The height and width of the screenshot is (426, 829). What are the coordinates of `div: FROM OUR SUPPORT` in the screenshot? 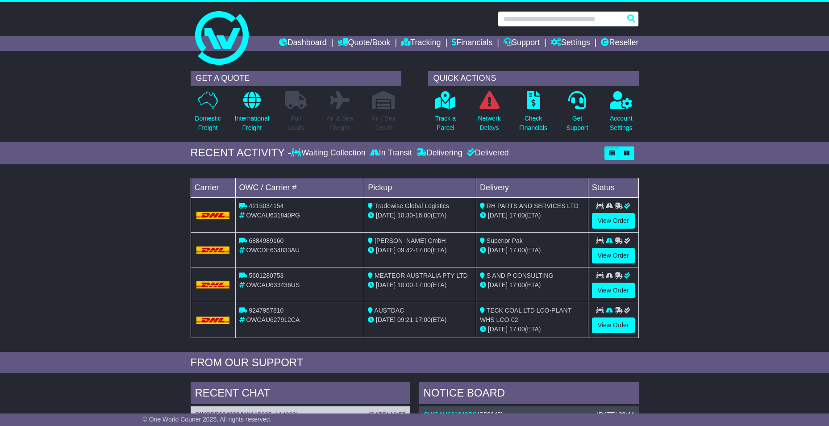 It's located at (415, 363).